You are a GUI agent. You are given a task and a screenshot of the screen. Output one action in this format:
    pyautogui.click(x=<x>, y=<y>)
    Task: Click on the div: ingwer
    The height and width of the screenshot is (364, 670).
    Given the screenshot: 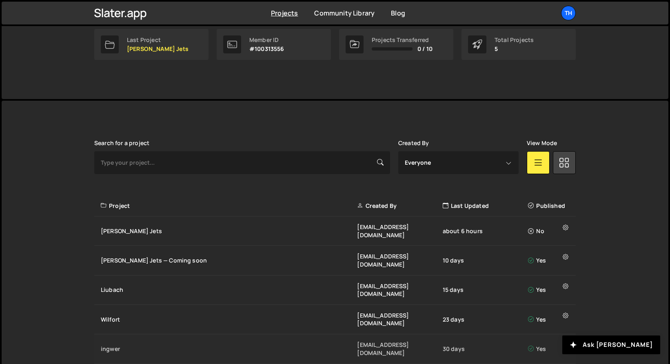 What is the action you would take?
    pyautogui.click(x=229, y=349)
    